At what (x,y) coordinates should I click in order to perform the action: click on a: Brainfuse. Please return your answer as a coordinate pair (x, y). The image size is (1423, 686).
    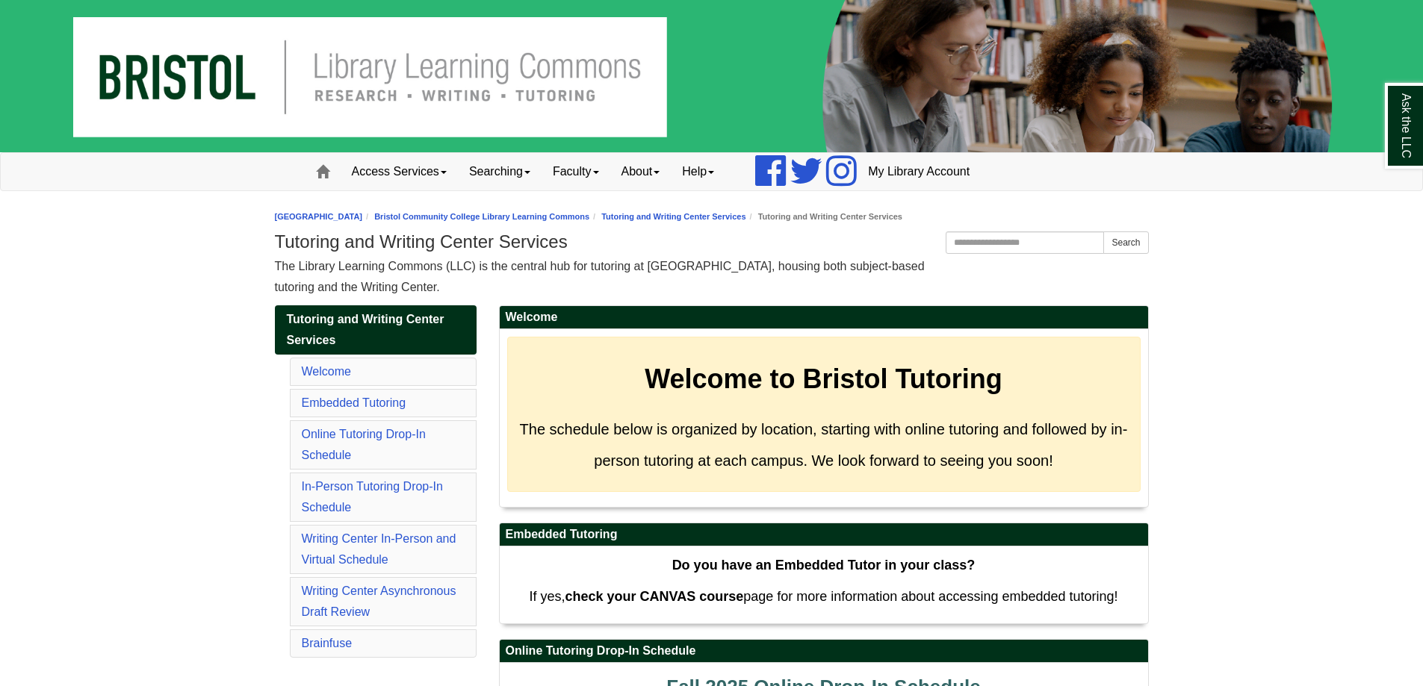
    Looking at the image, I should click on (327, 643).